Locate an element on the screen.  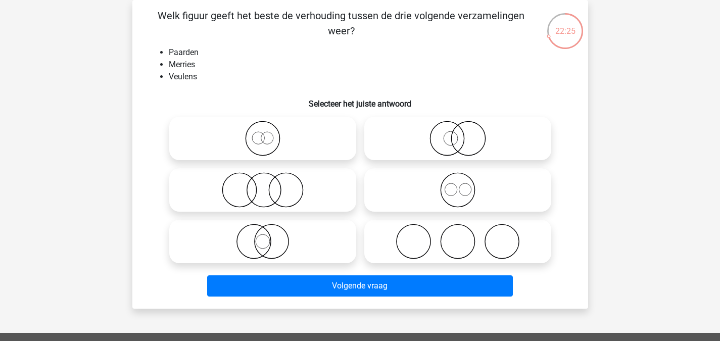
li: Paarden is located at coordinates (370, 53).